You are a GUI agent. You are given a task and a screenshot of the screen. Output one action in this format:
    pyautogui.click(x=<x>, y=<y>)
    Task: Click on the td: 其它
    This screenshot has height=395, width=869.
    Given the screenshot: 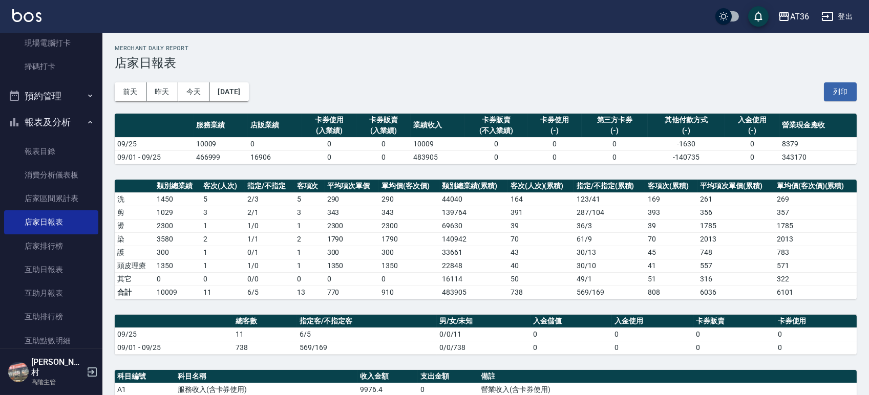 What is the action you would take?
    pyautogui.click(x=134, y=279)
    